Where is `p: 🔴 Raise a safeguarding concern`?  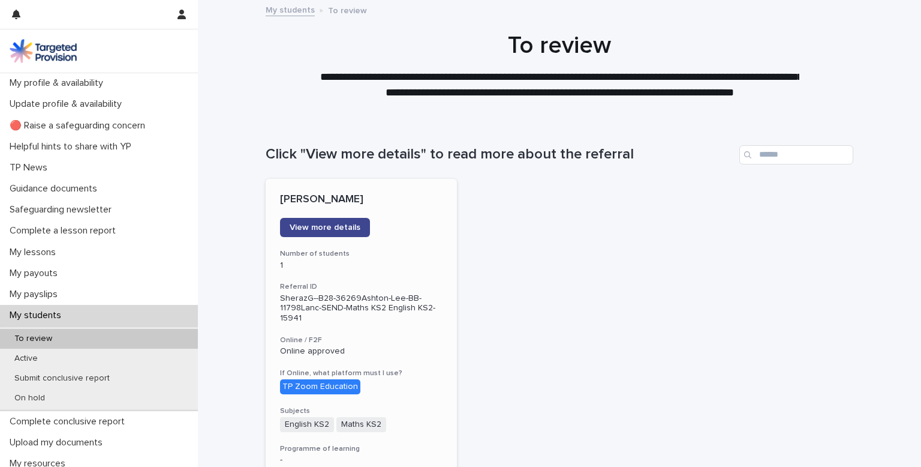 p: 🔴 Raise a safeguarding concern is located at coordinates (80, 125).